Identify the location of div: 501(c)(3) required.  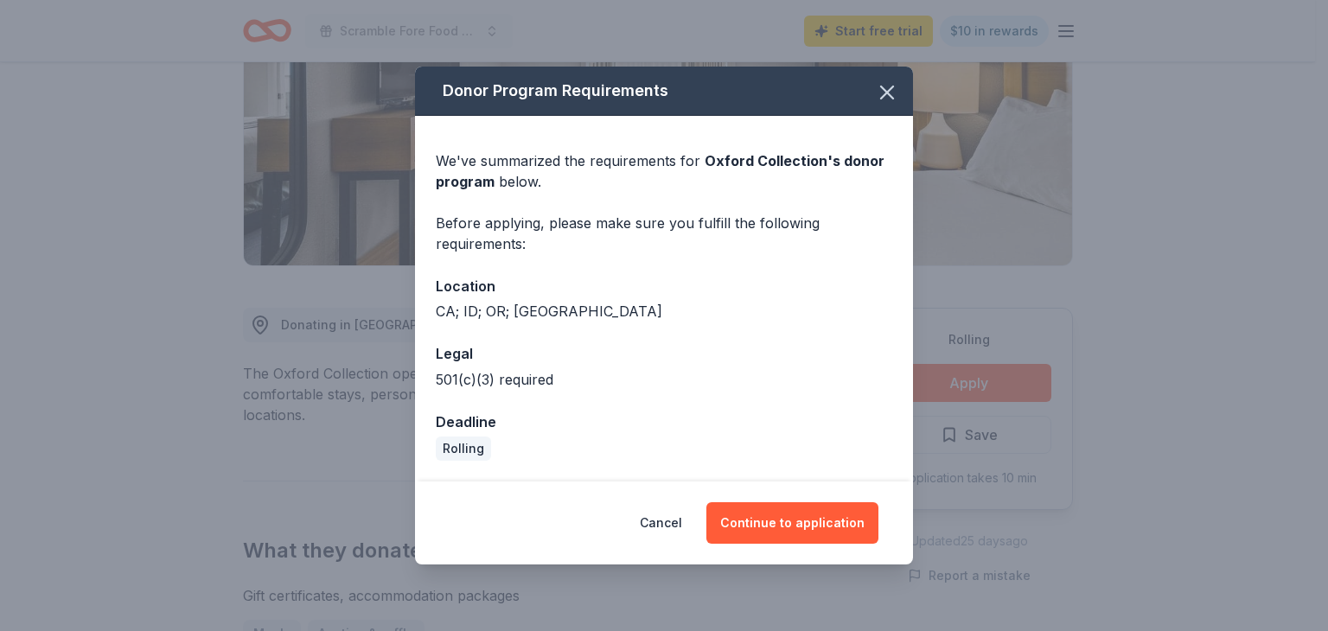
(664, 380).